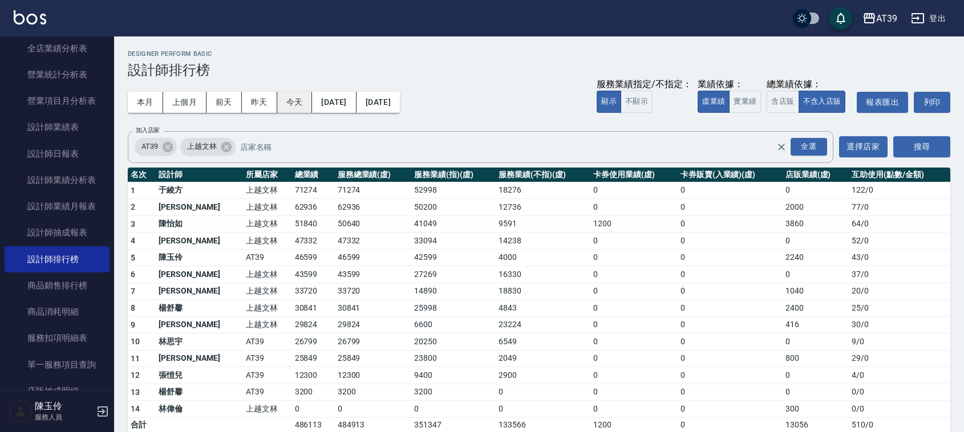 The height and width of the screenshot is (432, 964). I want to click on label: 加入店家, so click(148, 130).